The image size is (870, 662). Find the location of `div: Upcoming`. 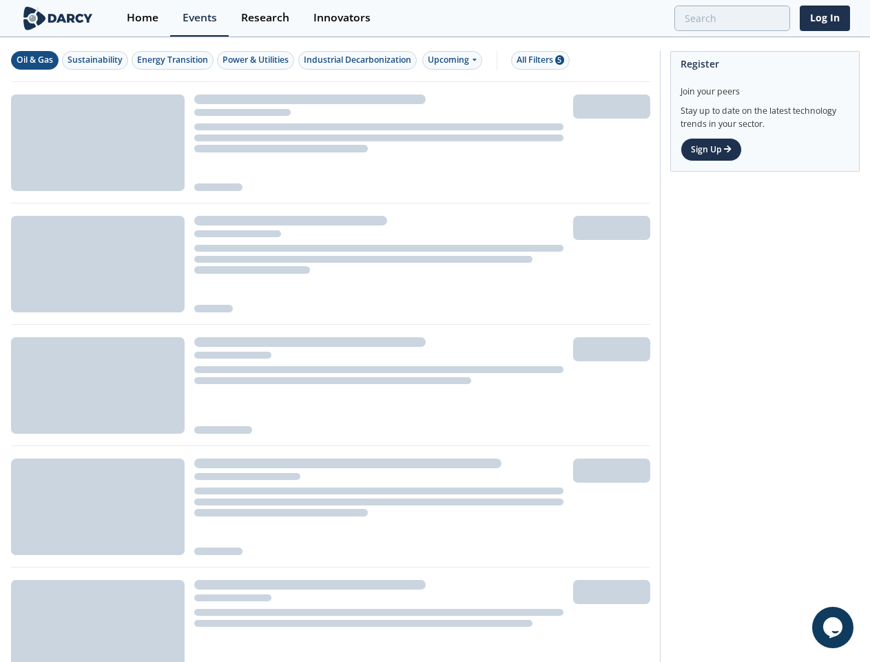

div: Upcoming is located at coordinates (452, 60).